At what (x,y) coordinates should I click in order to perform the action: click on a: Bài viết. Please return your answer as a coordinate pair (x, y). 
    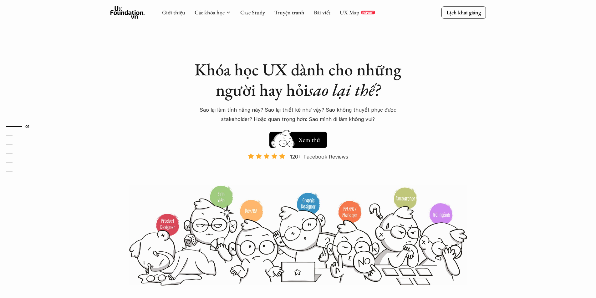
    Looking at the image, I should click on (322, 12).